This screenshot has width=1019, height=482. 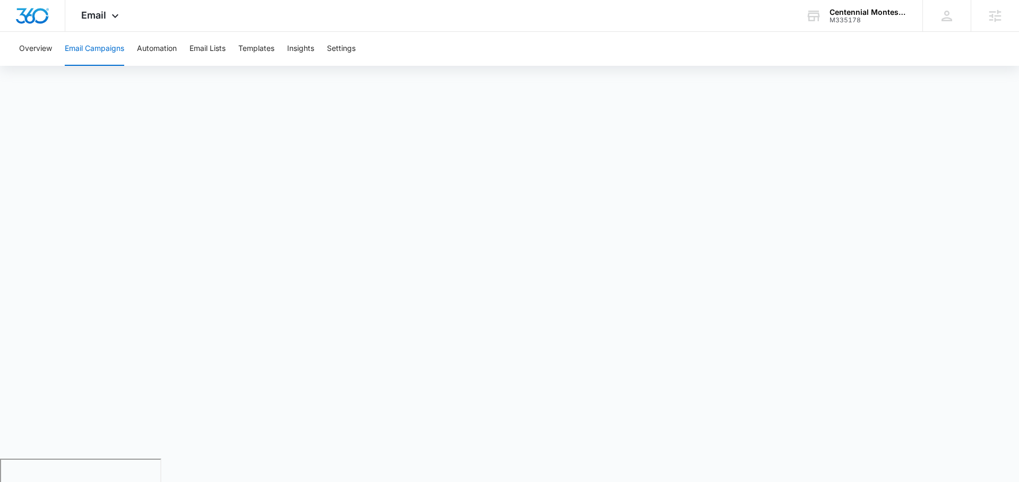 What do you see at coordinates (869, 20) in the screenshot?
I see `div: account id` at bounding box center [869, 20].